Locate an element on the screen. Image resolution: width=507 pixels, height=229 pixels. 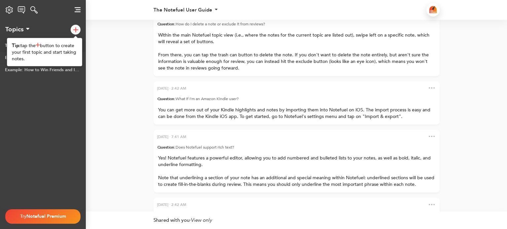
span: Notefuel Premium is located at coordinates (46, 216).